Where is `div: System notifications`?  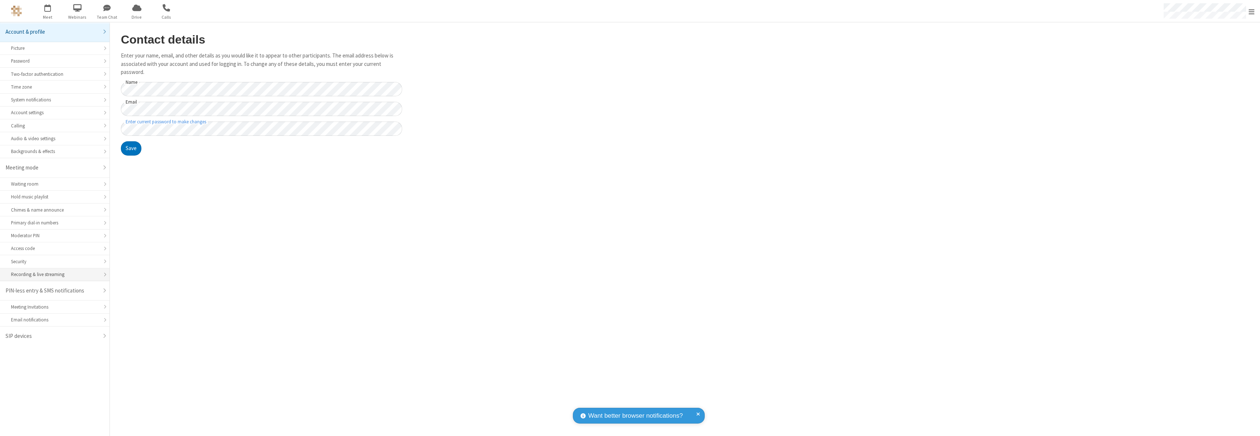 div: System notifications is located at coordinates (55, 100).